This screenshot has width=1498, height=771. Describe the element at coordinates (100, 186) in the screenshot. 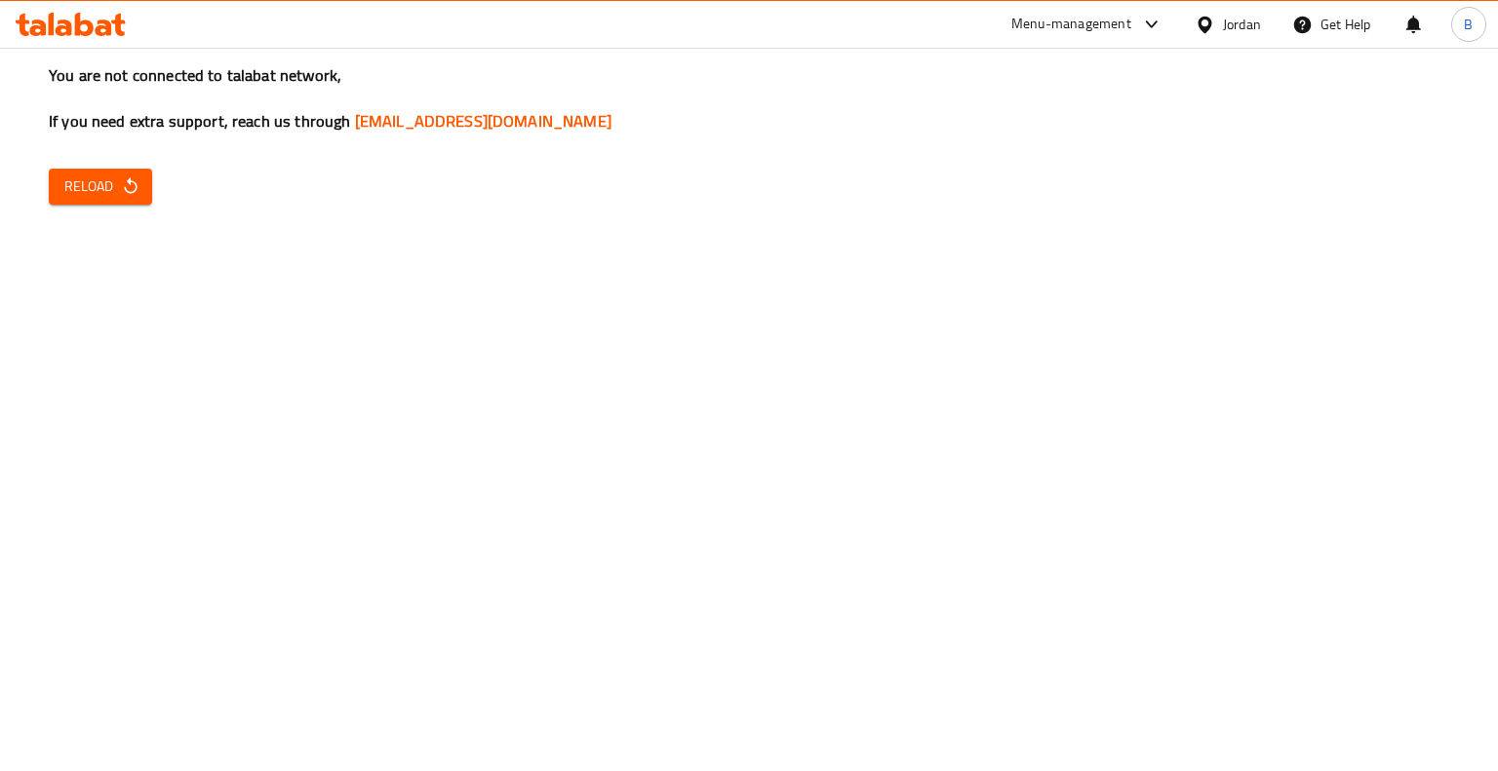

I see `span: Reload` at that location.